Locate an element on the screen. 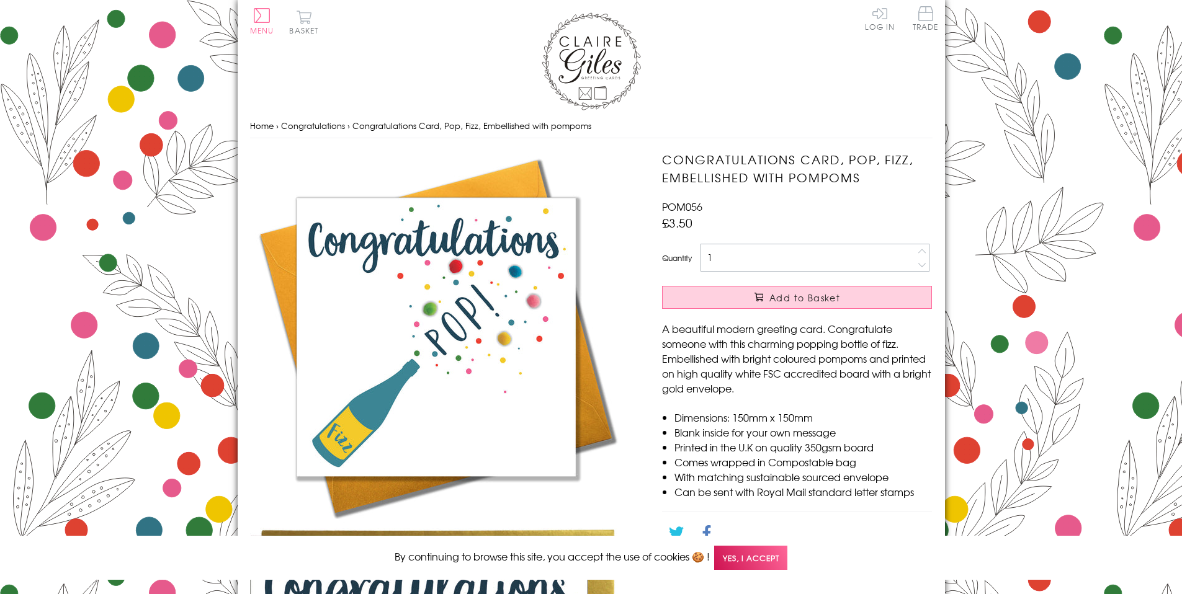 This screenshot has width=1182, height=594. span: Menu is located at coordinates (262, 30).